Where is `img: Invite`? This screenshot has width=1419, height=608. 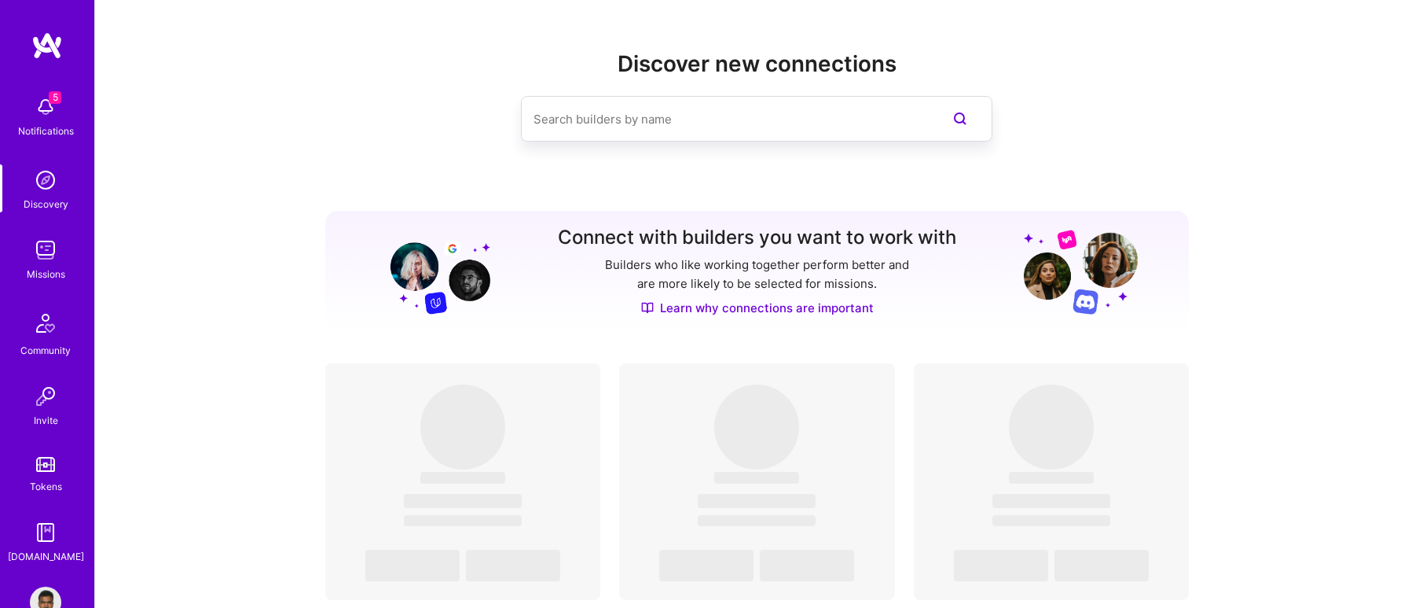 img: Invite is located at coordinates (46, 396).